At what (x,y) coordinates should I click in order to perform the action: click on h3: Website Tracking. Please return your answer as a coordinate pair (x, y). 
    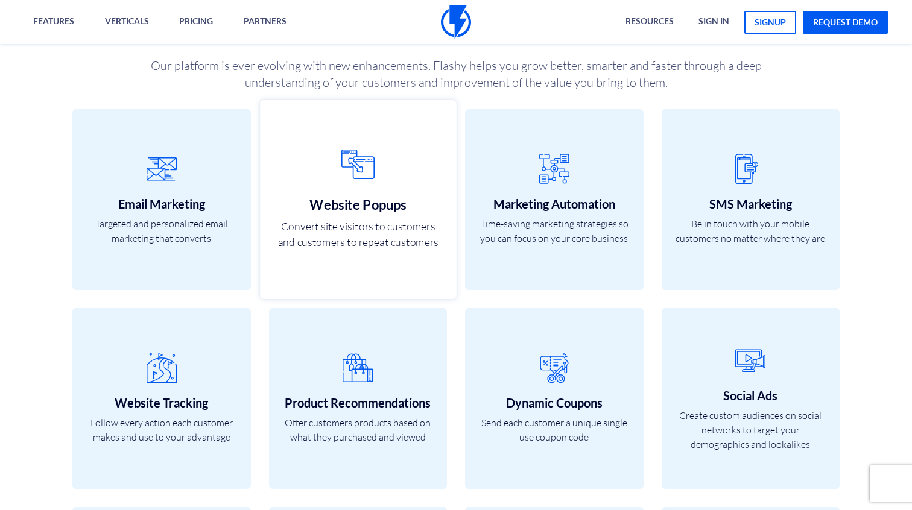
    Looking at the image, I should click on (162, 403).